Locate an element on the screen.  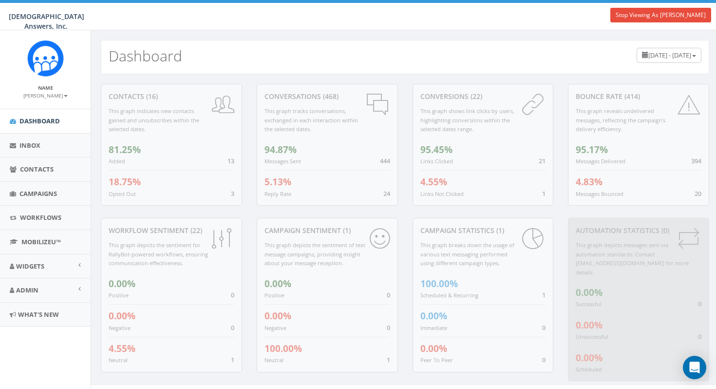
small: Added is located at coordinates (117, 161).